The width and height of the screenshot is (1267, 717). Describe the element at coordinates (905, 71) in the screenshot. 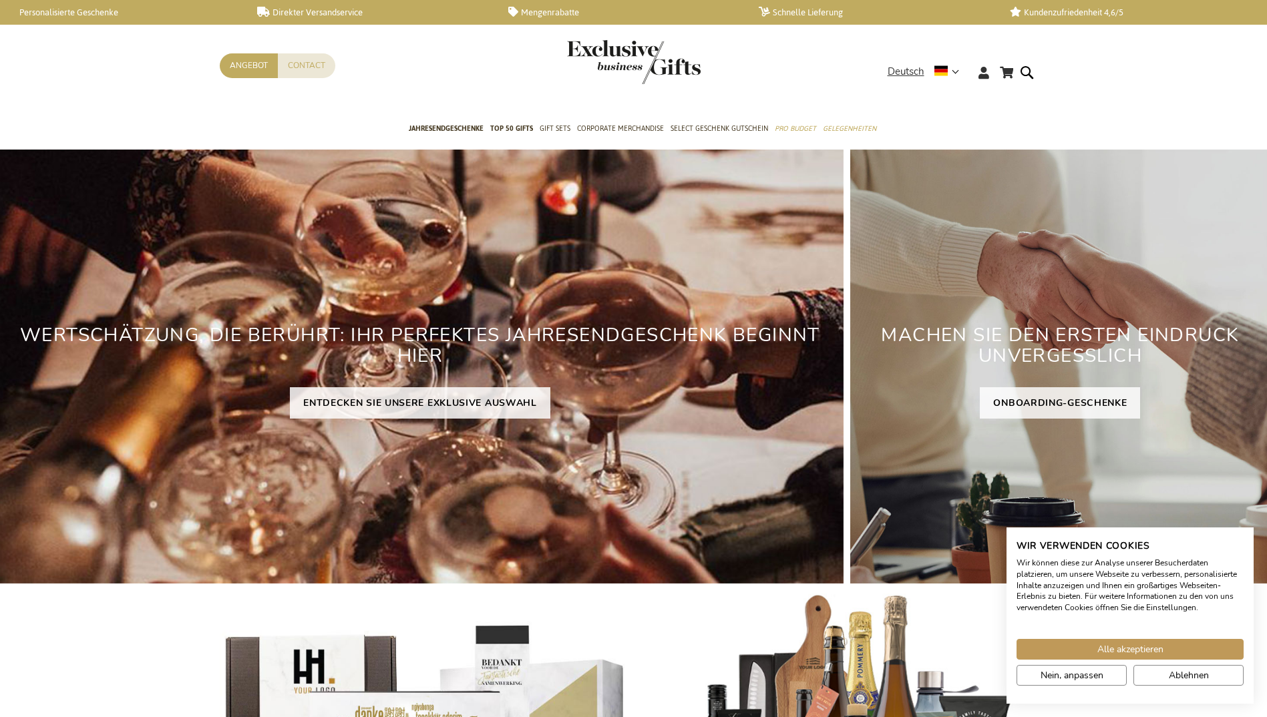

I see `span: Deutsch` at that location.